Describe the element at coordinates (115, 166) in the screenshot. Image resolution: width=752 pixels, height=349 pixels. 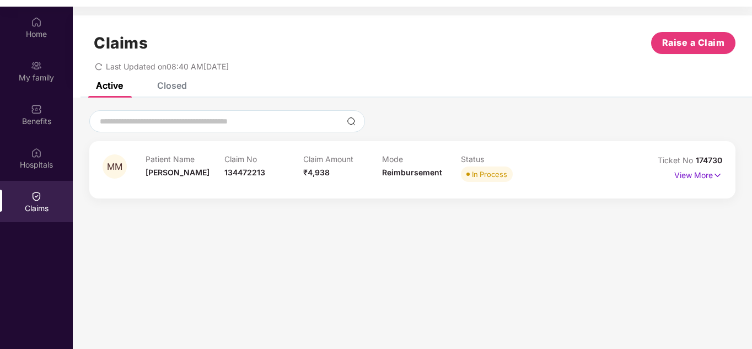
I see `span: MM` at that location.